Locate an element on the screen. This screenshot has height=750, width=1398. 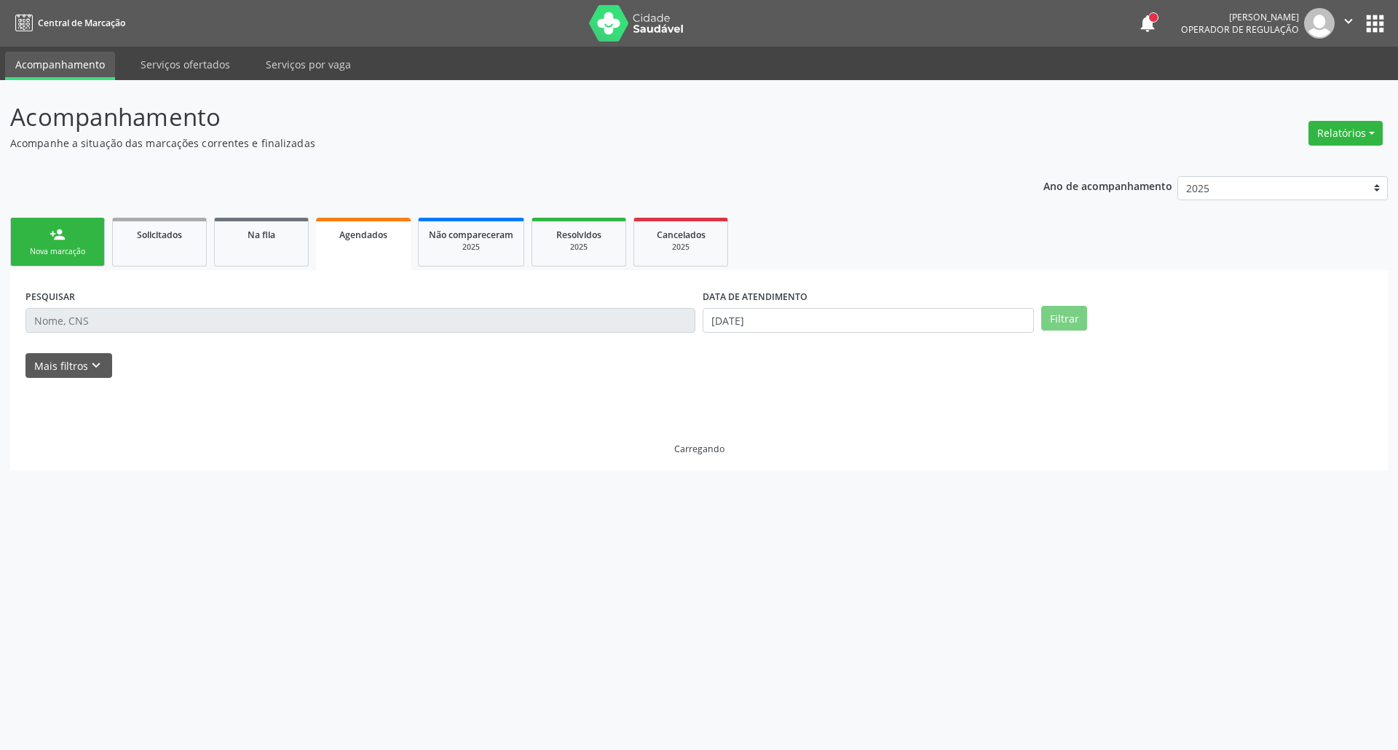
span: Resolvidos is located at coordinates (579, 234).